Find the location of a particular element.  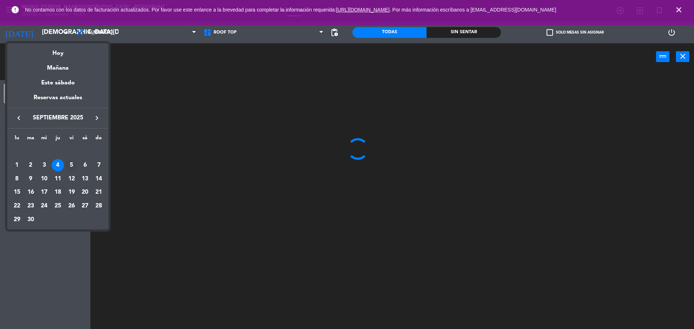

td: 23 de septiembre de 2025 is located at coordinates (31, 206).